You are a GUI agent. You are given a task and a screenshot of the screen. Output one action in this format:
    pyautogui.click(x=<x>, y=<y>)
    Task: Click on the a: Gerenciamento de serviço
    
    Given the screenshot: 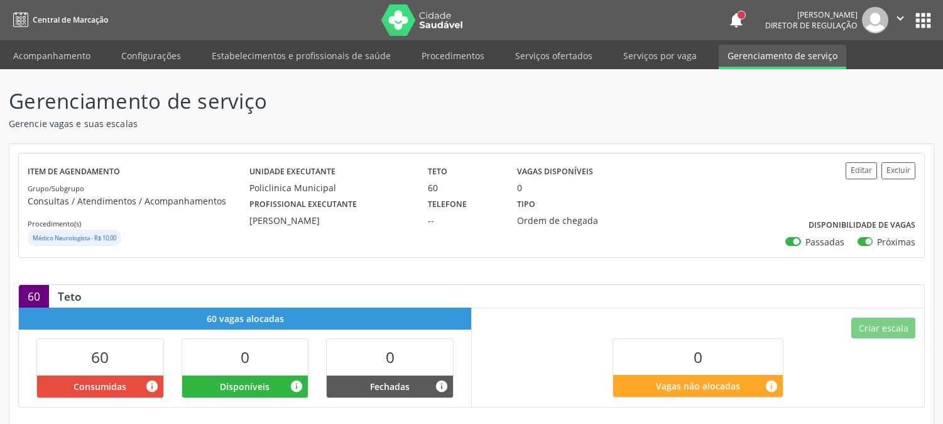 What is the action you would take?
    pyautogui.click(x=782, y=57)
    